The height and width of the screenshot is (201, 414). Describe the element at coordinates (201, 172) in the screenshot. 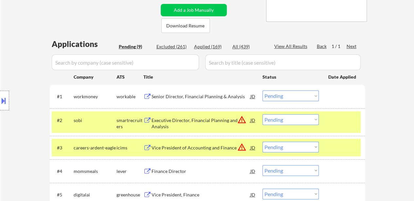

I see `div: Finance Director` at that location.